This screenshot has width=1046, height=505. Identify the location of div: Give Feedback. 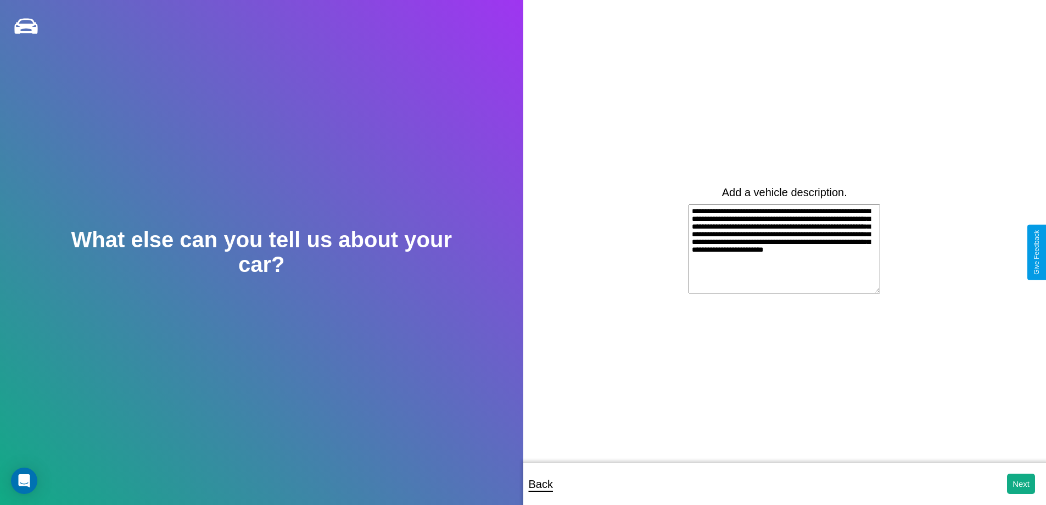
(1037, 252).